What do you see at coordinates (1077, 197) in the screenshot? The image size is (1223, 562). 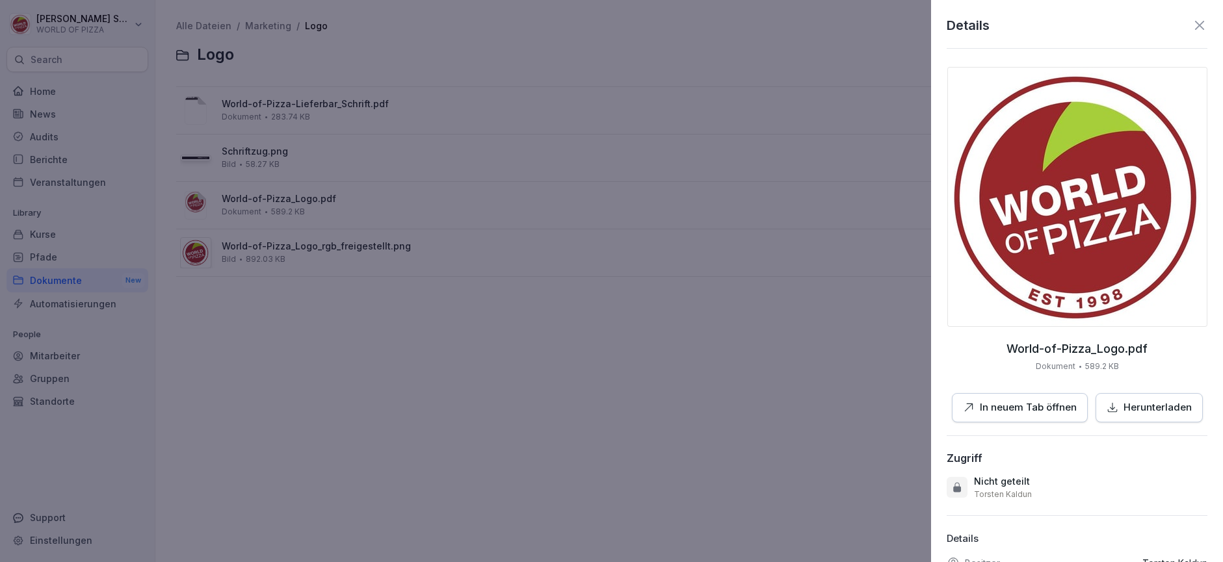 I see `a: thumbnail` at bounding box center [1077, 197].